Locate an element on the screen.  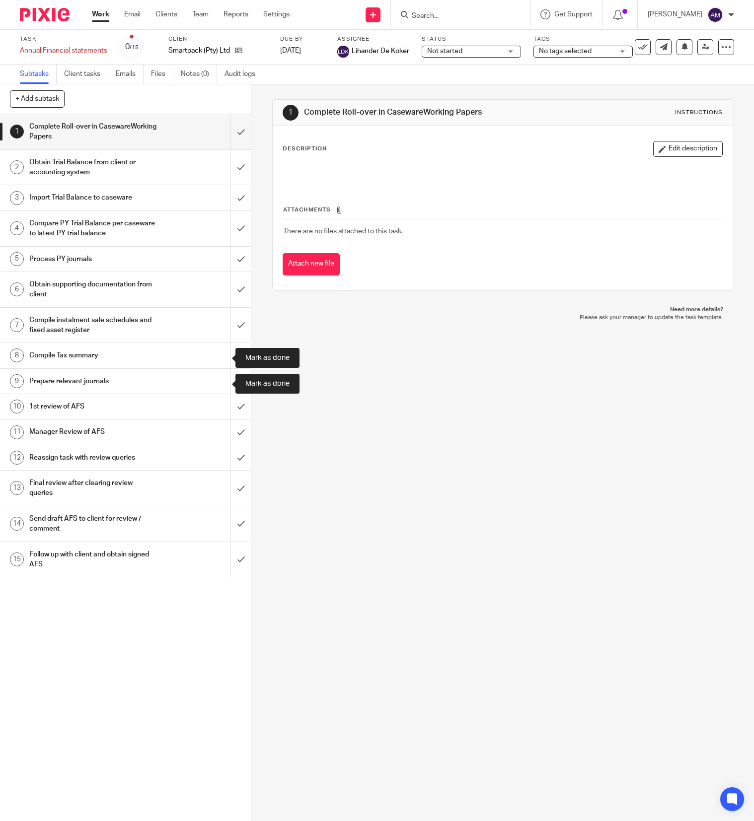
label: Assignee is located at coordinates (373, 39).